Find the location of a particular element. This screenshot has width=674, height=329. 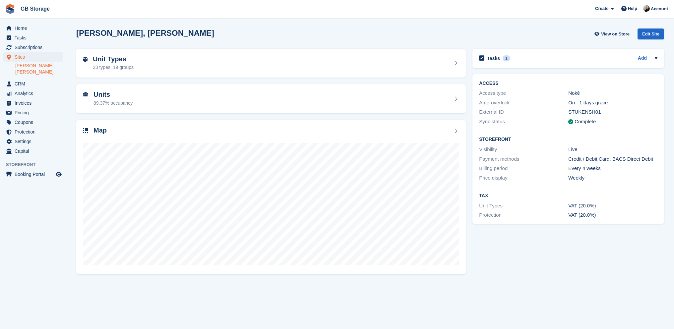

span: View on Store is located at coordinates (616, 34).